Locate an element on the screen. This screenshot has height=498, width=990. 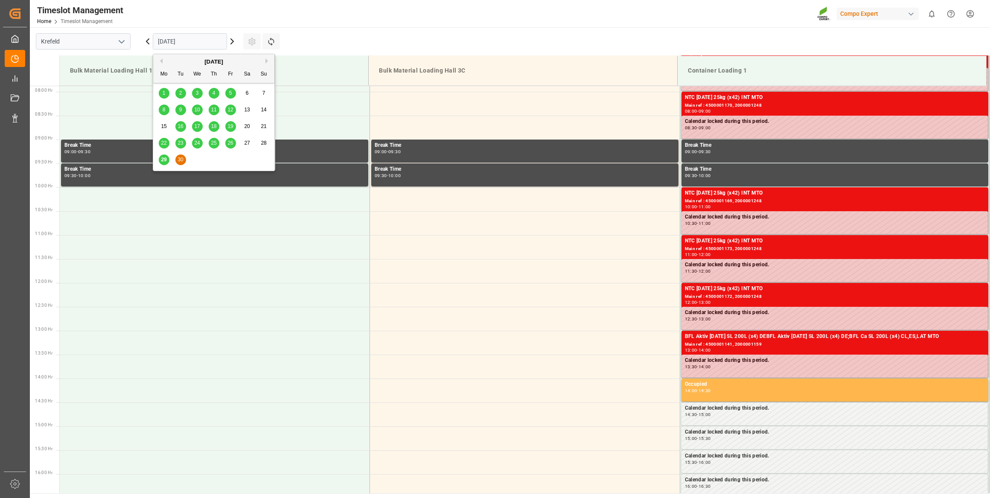
span: 6 is located at coordinates (247, 93).